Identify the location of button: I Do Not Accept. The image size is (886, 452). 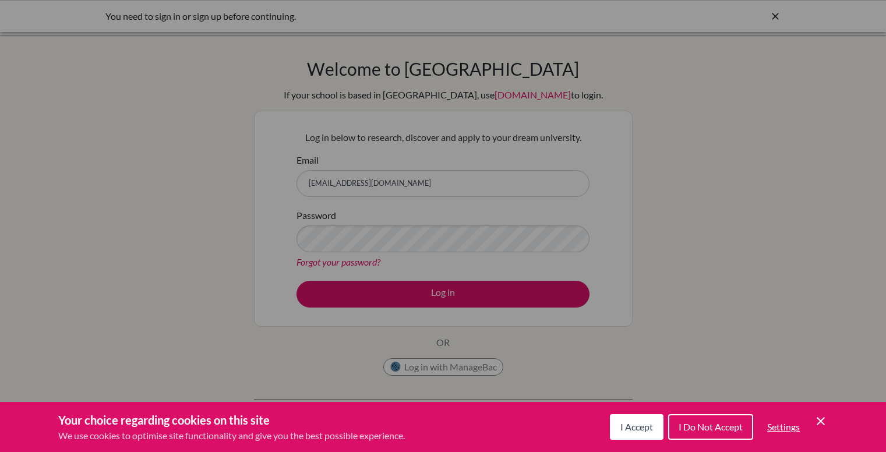
(710, 427).